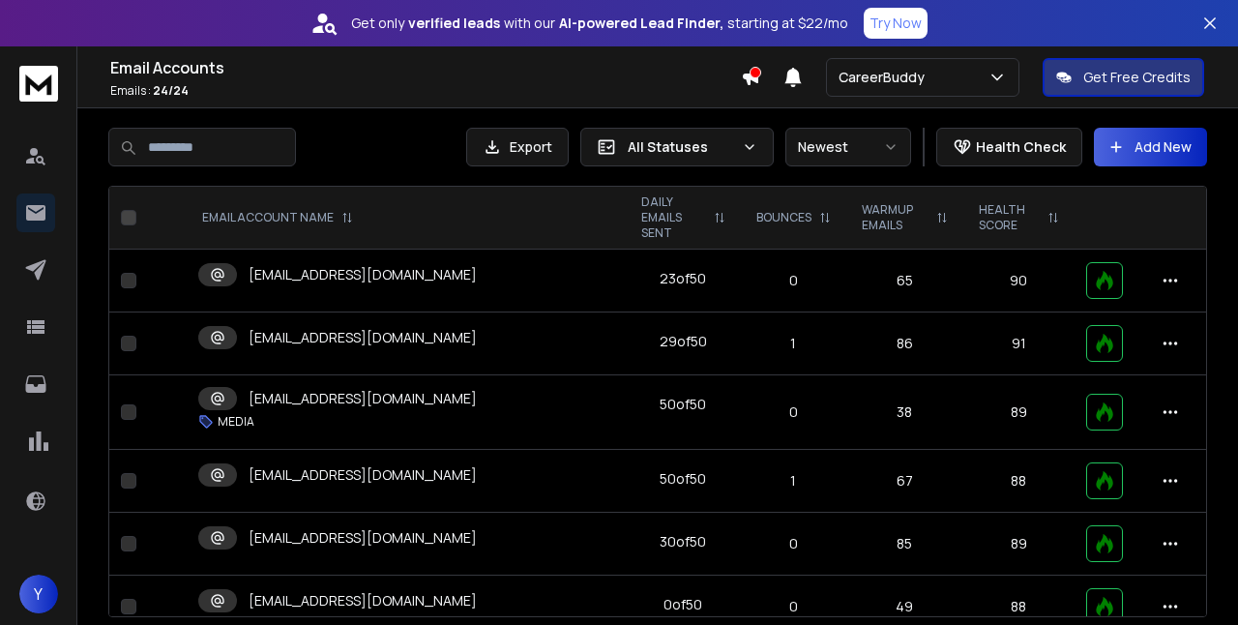 The image size is (1238, 625). Describe the element at coordinates (896, 23) in the screenshot. I see `p: Try Now` at that location.